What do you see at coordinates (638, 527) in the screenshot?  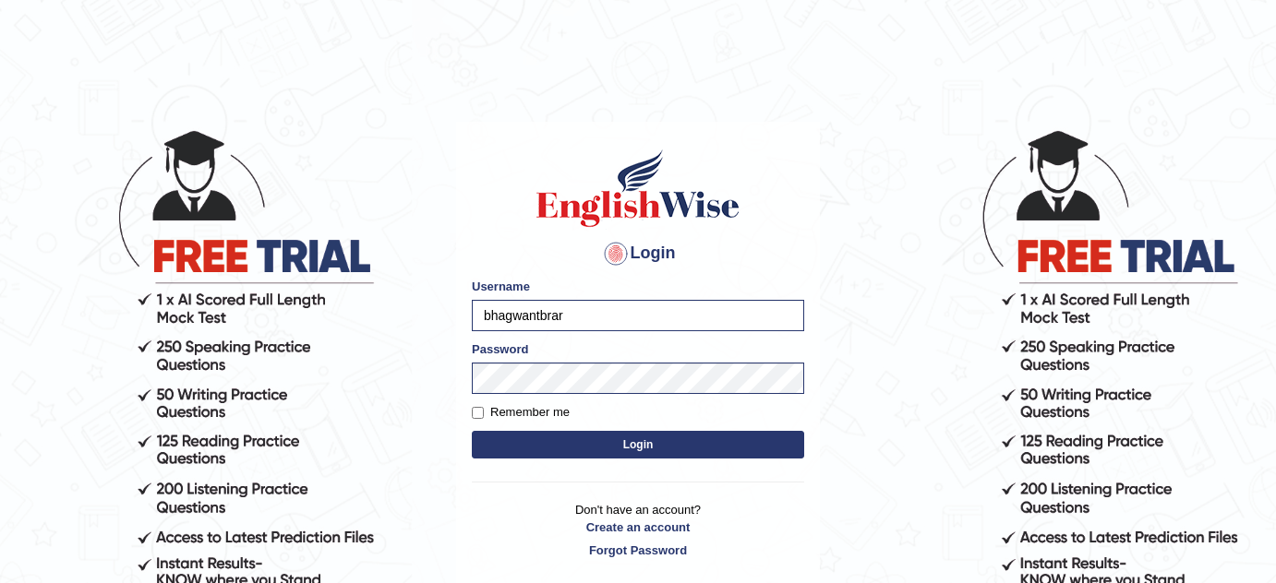 I see `a: Create an account` at bounding box center [638, 527].